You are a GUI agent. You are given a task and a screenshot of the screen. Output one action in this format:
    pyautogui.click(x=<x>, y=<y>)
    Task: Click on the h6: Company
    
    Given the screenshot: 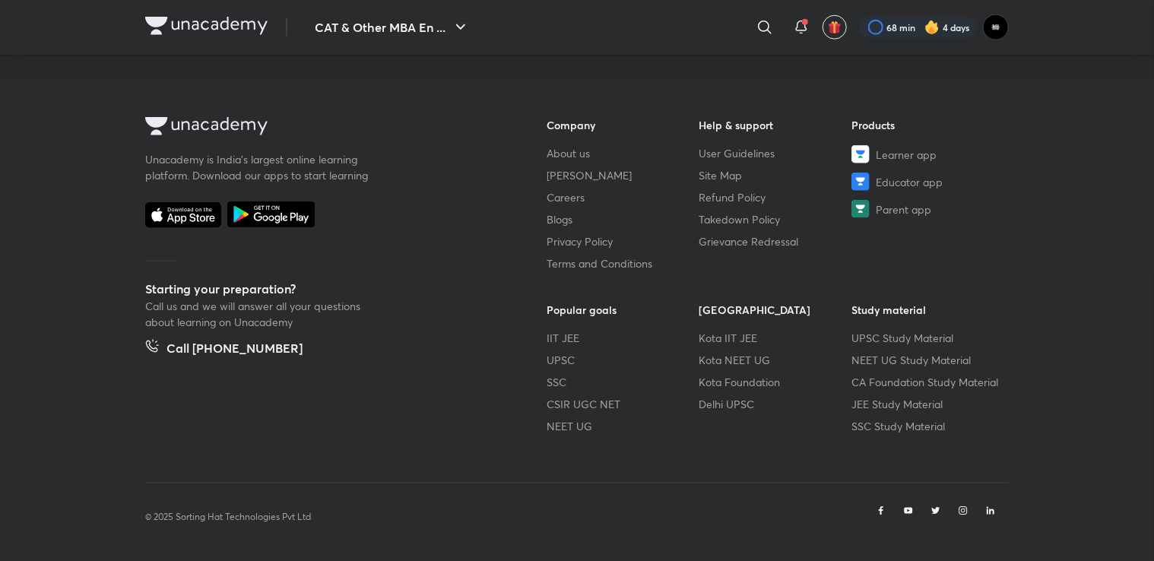 What is the action you would take?
    pyautogui.click(x=622, y=125)
    